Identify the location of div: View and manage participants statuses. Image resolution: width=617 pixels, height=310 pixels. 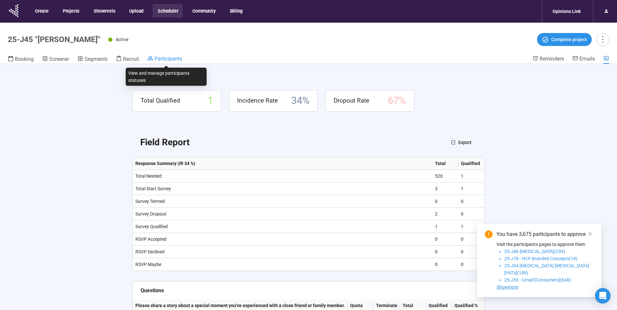
(166, 77).